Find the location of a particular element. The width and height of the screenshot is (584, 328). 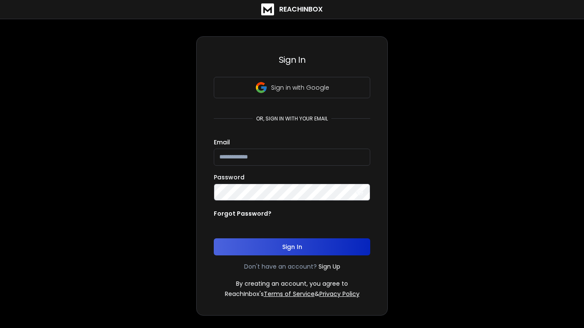

p: Don't have an account? is located at coordinates (280, 267).